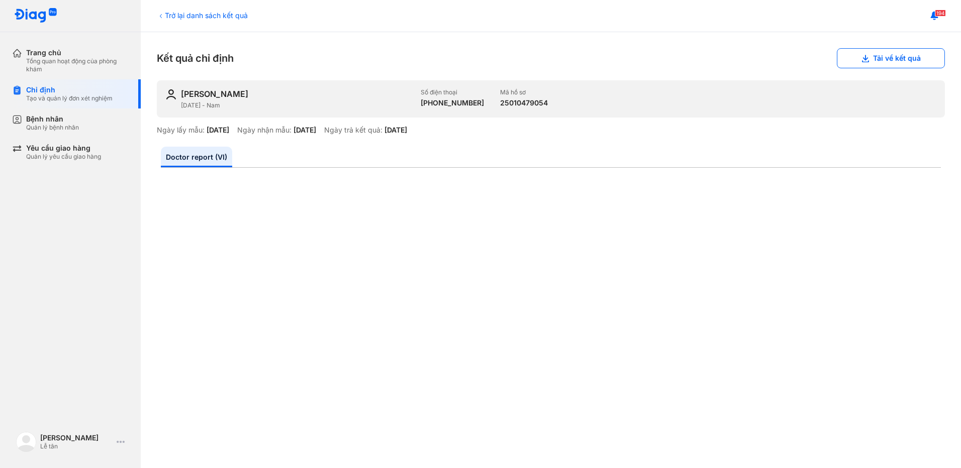 The width and height of the screenshot is (961, 468). I want to click on div: Trang chủ, so click(77, 53).